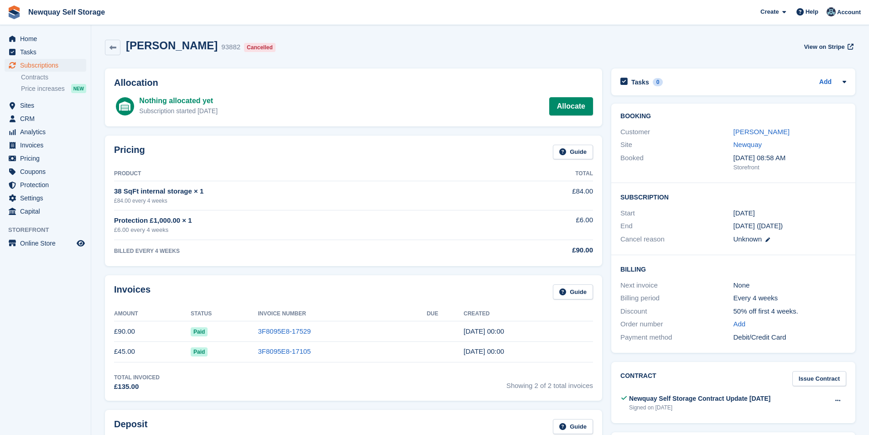 The width and height of the screenshot is (869, 435). What do you see at coordinates (285, 331) in the screenshot?
I see `a: 3F8095E8-17529` at bounding box center [285, 331].